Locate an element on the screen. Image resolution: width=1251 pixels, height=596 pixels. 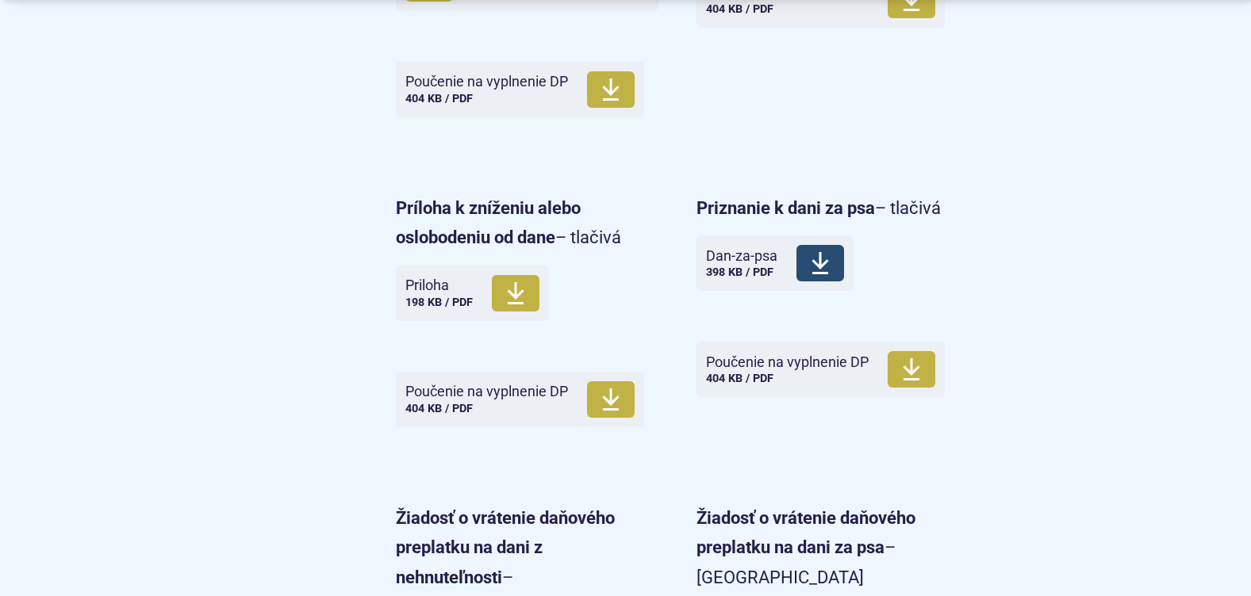
strong: Priznanie k dani za psa is located at coordinates (785, 208).